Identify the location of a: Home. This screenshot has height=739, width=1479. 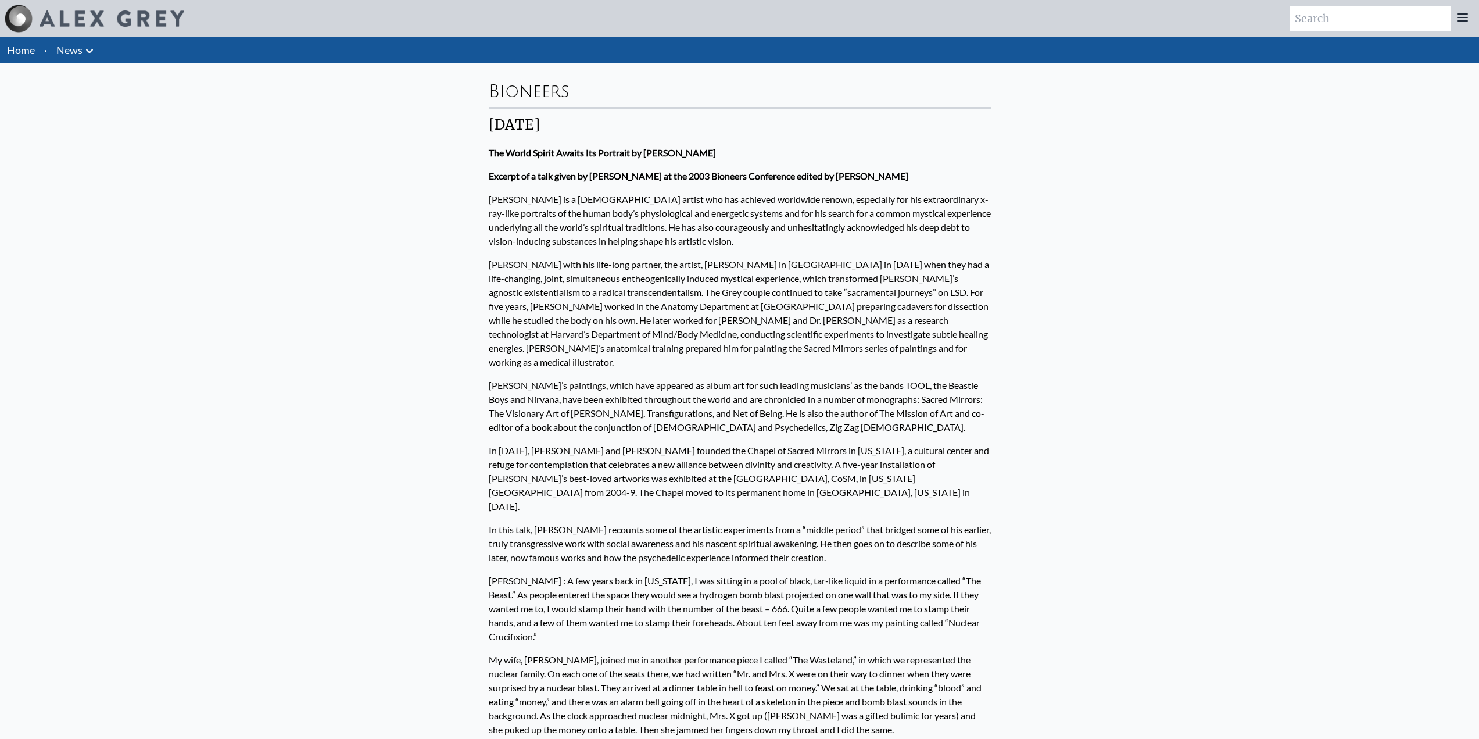
(21, 50).